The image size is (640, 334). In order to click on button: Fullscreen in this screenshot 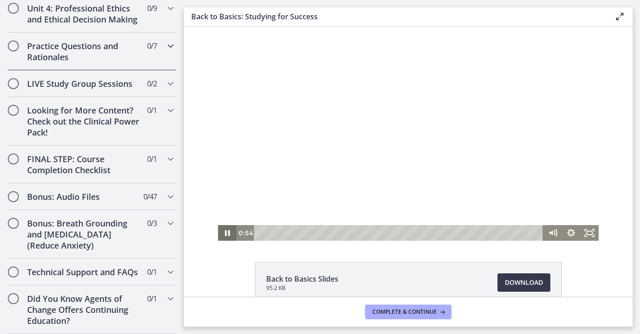, I will do `click(405, 206)`.